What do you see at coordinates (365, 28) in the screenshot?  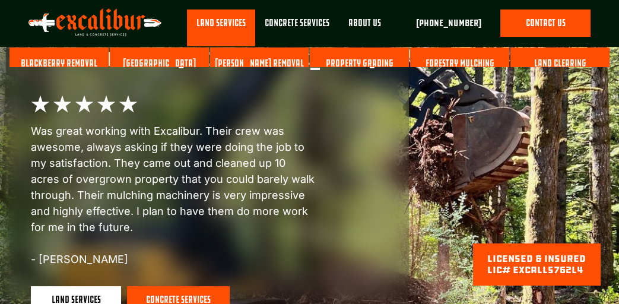 I see `a: About Us` at bounding box center [365, 28].